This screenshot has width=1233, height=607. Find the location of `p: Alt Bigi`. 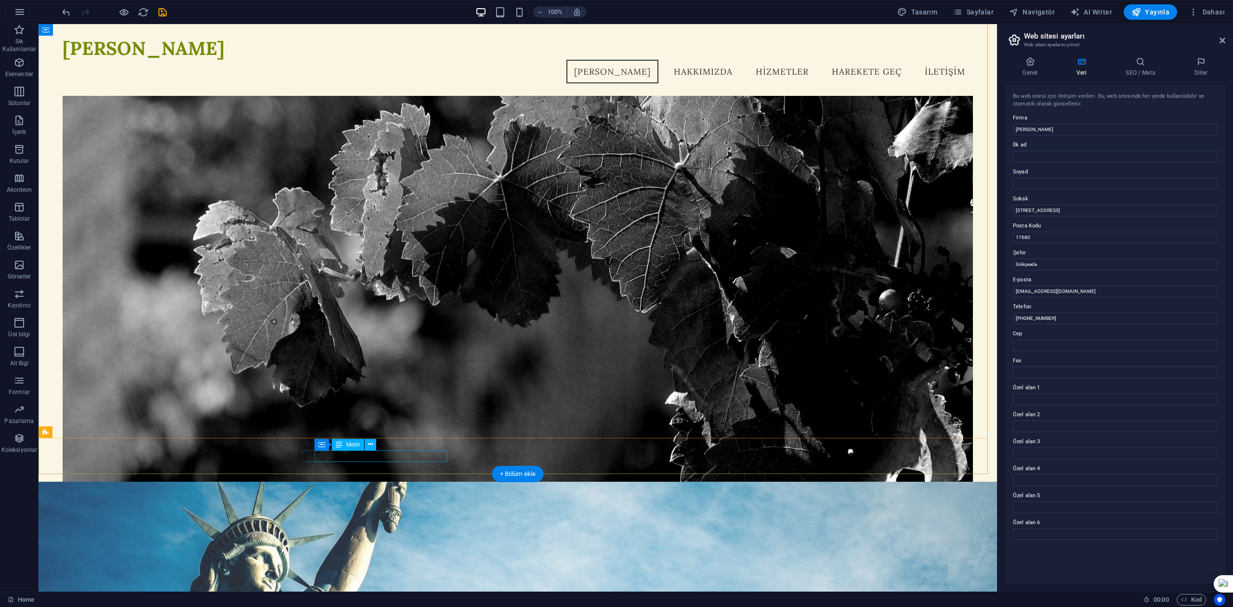

p: Alt Bigi is located at coordinates (19, 363).